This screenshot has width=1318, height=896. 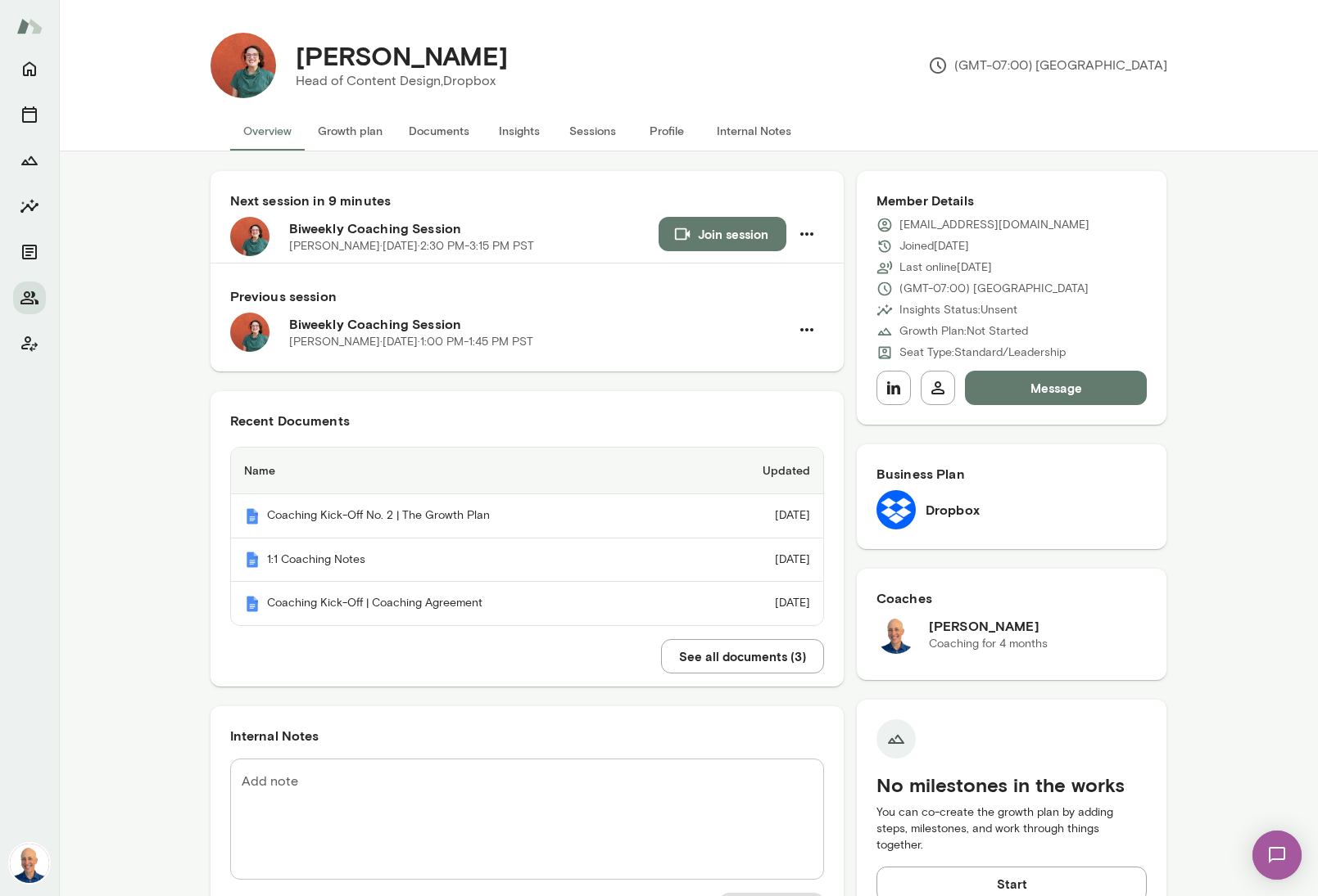 I want to click on button: Join session, so click(x=722, y=234).